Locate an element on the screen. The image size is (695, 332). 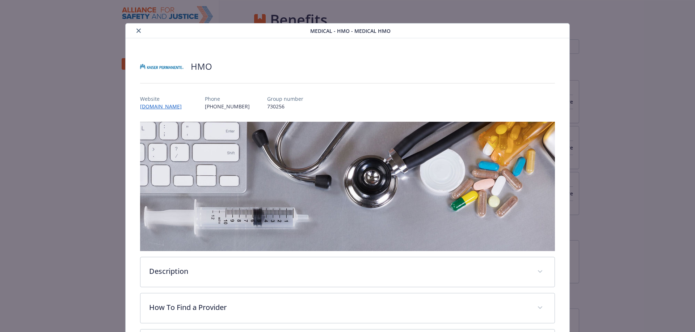
img: banner is located at coordinates (347, 187).